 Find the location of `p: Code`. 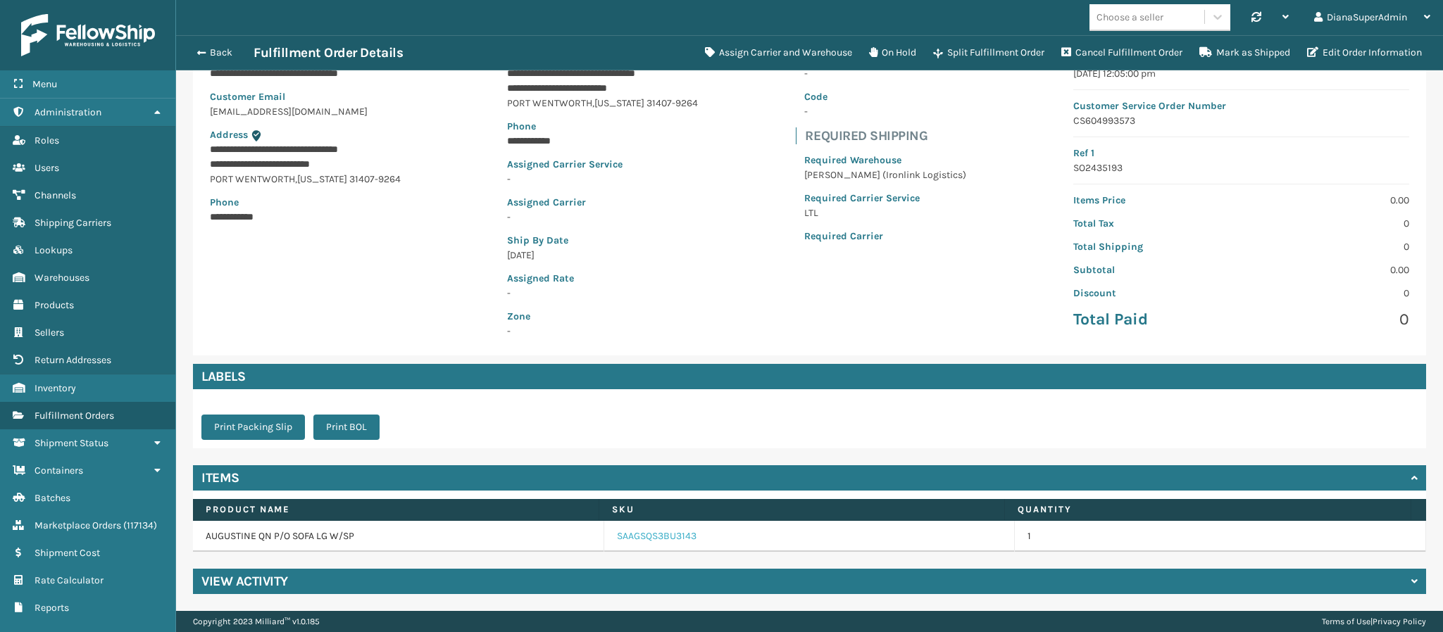

p: Code is located at coordinates (885, 96).